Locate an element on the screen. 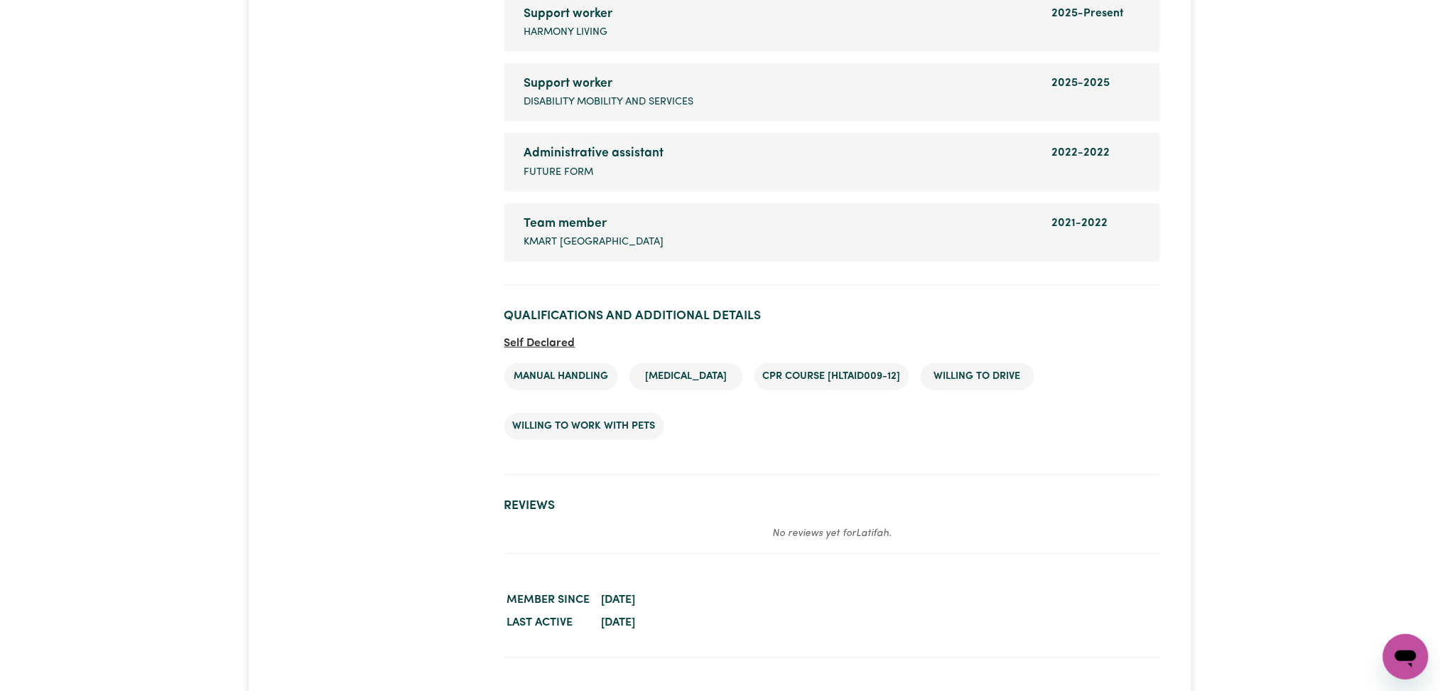  span: Self Declared is located at coordinates (540, 343).